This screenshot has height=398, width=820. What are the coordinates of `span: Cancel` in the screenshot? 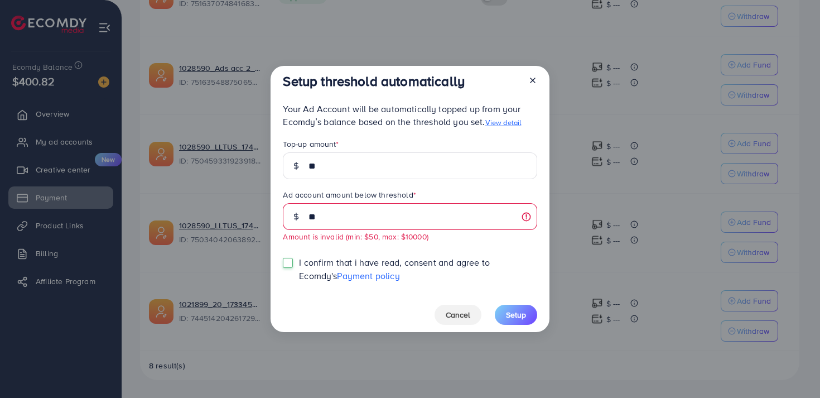 It's located at (458, 314).